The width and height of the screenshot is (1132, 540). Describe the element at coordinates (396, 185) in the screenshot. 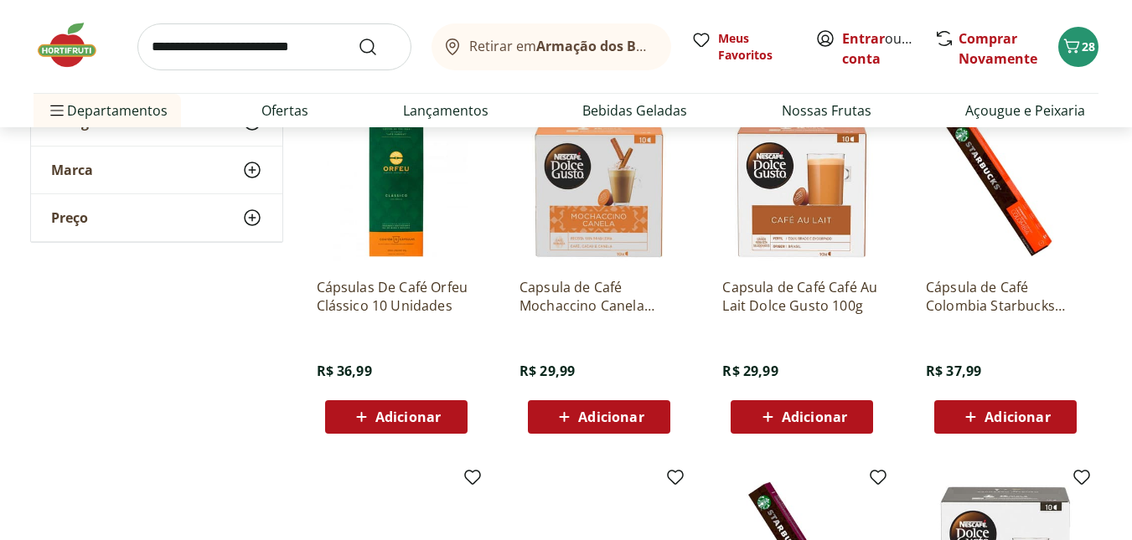

I see `img: Cápsulas De Café Orfeu Clássico 10 Unidades` at that location.